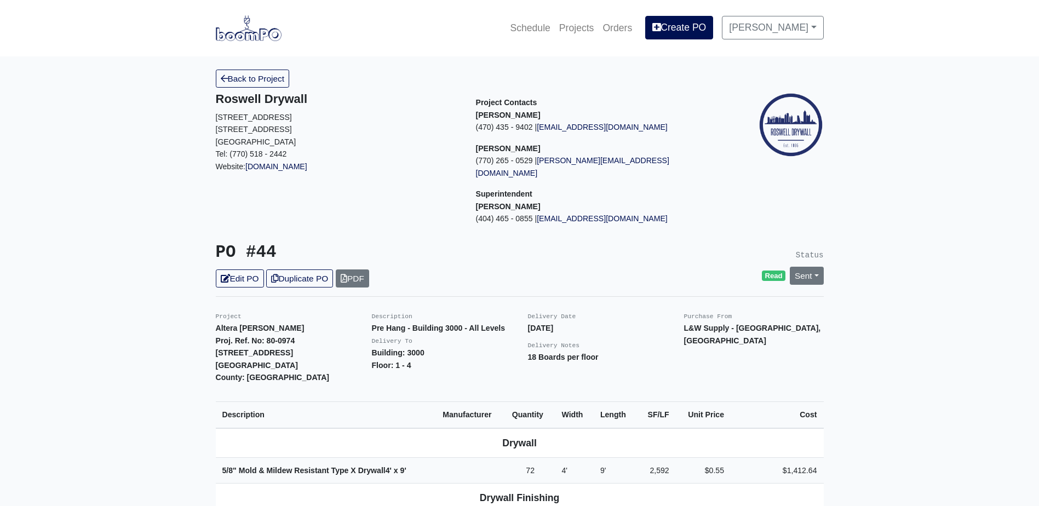 The image size is (1039, 506). What do you see at coordinates (529, 28) in the screenshot?
I see `a: Schedule` at bounding box center [529, 28].